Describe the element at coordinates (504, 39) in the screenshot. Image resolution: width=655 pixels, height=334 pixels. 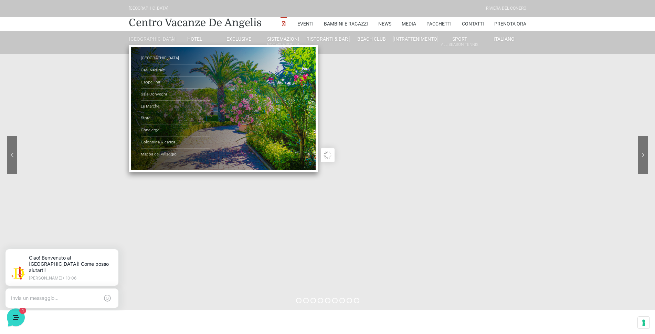
I see `a: Italiano` at that location.